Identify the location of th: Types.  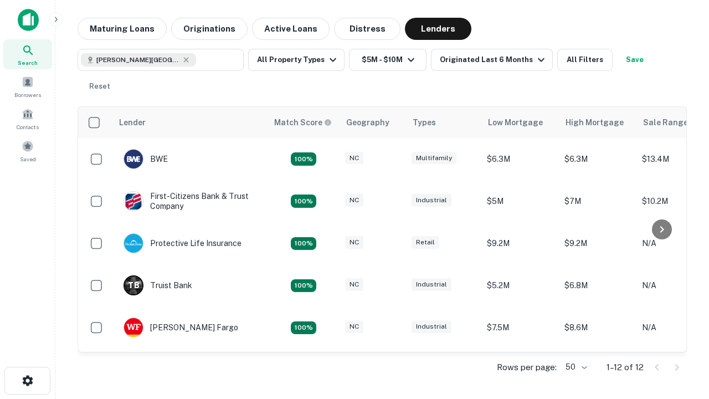
(444, 122).